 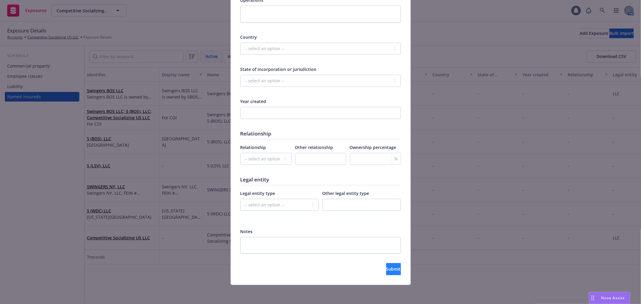 What do you see at coordinates (346, 193) in the screenshot?
I see `span: Other legal entity type` at bounding box center [346, 193].